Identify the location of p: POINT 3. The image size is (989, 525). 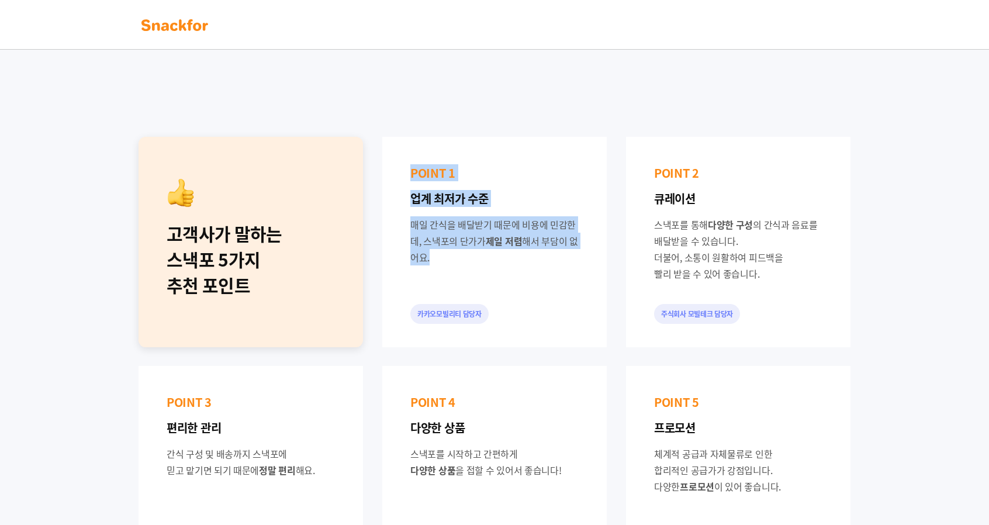
(251, 402).